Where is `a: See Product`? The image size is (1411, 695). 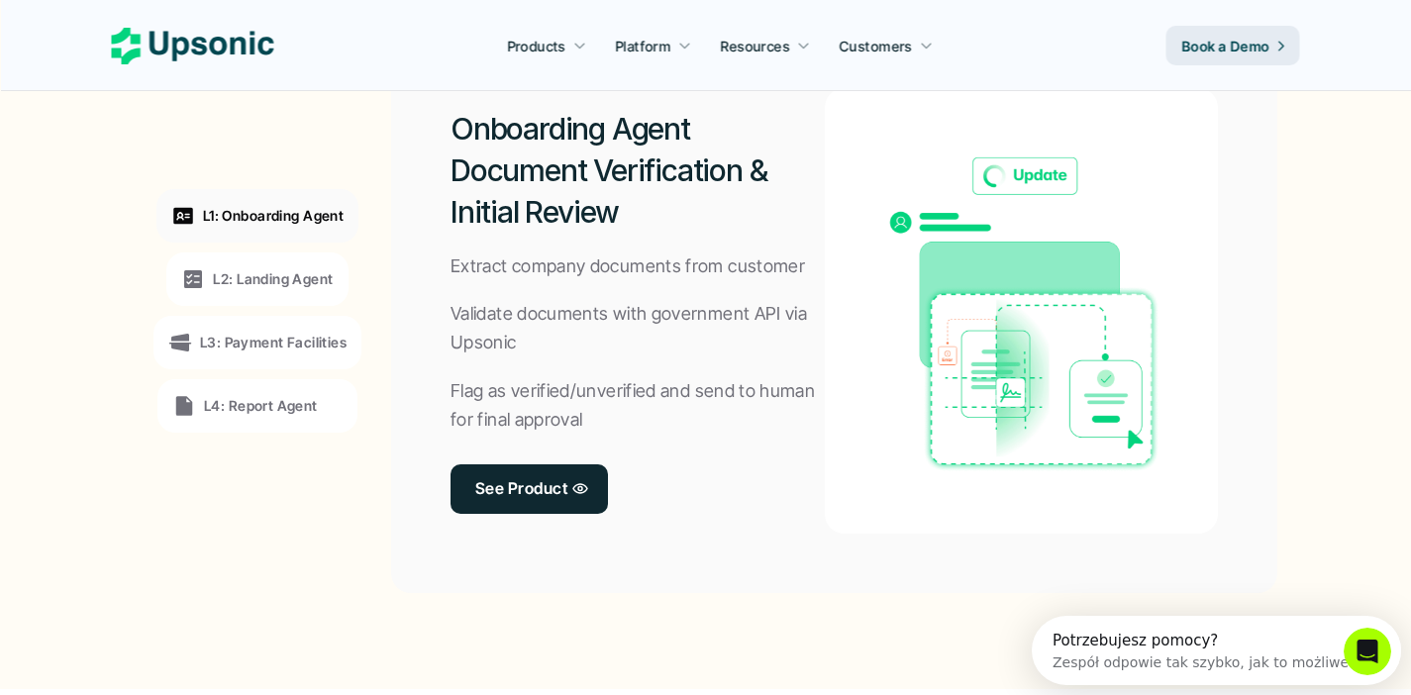
a: See Product is located at coordinates (529, 489).